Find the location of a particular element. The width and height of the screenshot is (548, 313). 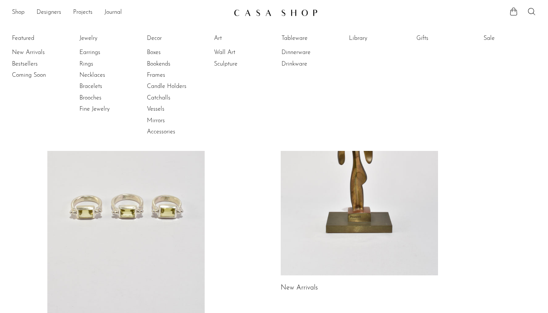

a: Candle Holders is located at coordinates (175, 86).